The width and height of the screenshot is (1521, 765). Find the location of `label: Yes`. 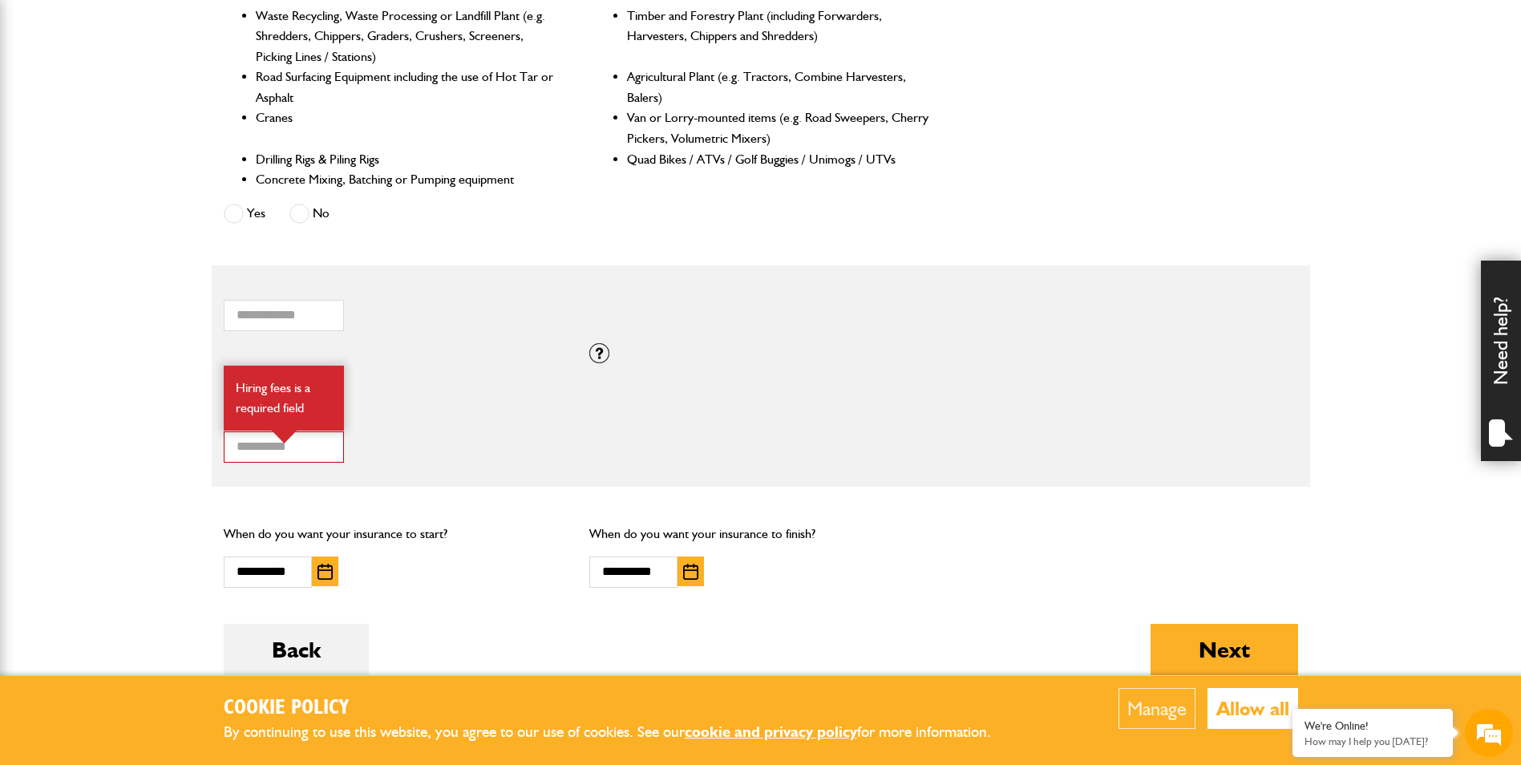

label: Yes is located at coordinates (245, 213).